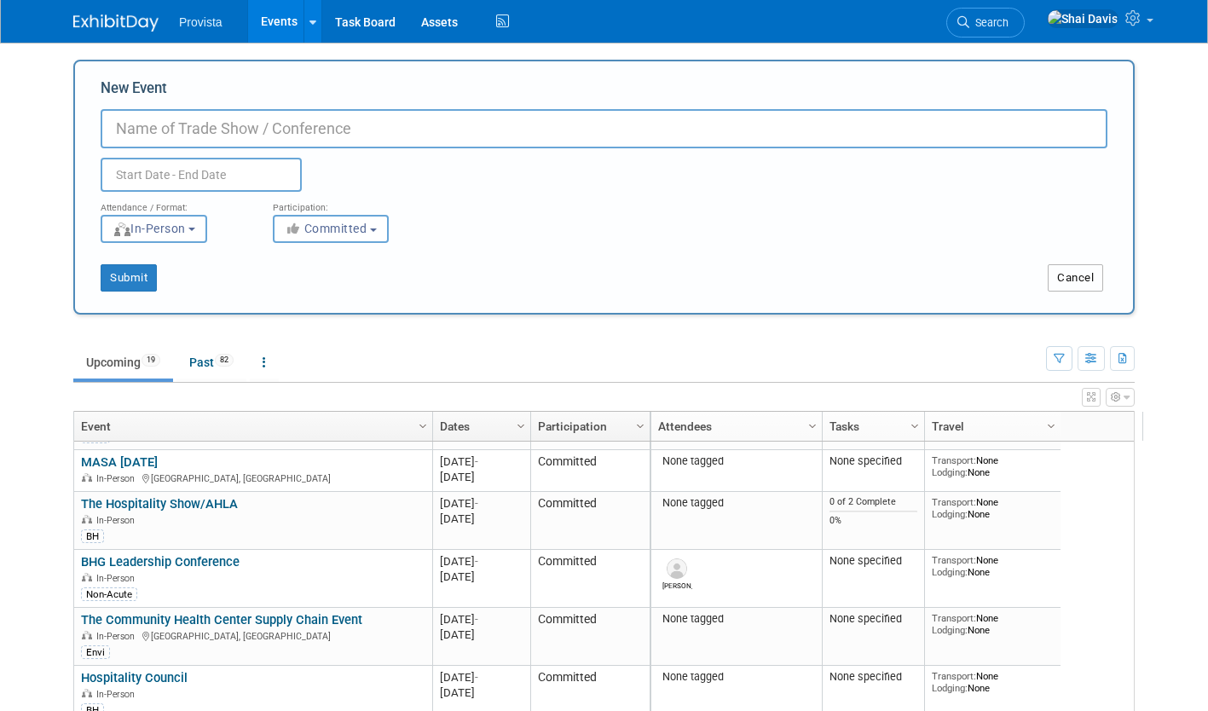 The width and height of the screenshot is (1208, 711). I want to click on div: Envi, so click(96, 652).